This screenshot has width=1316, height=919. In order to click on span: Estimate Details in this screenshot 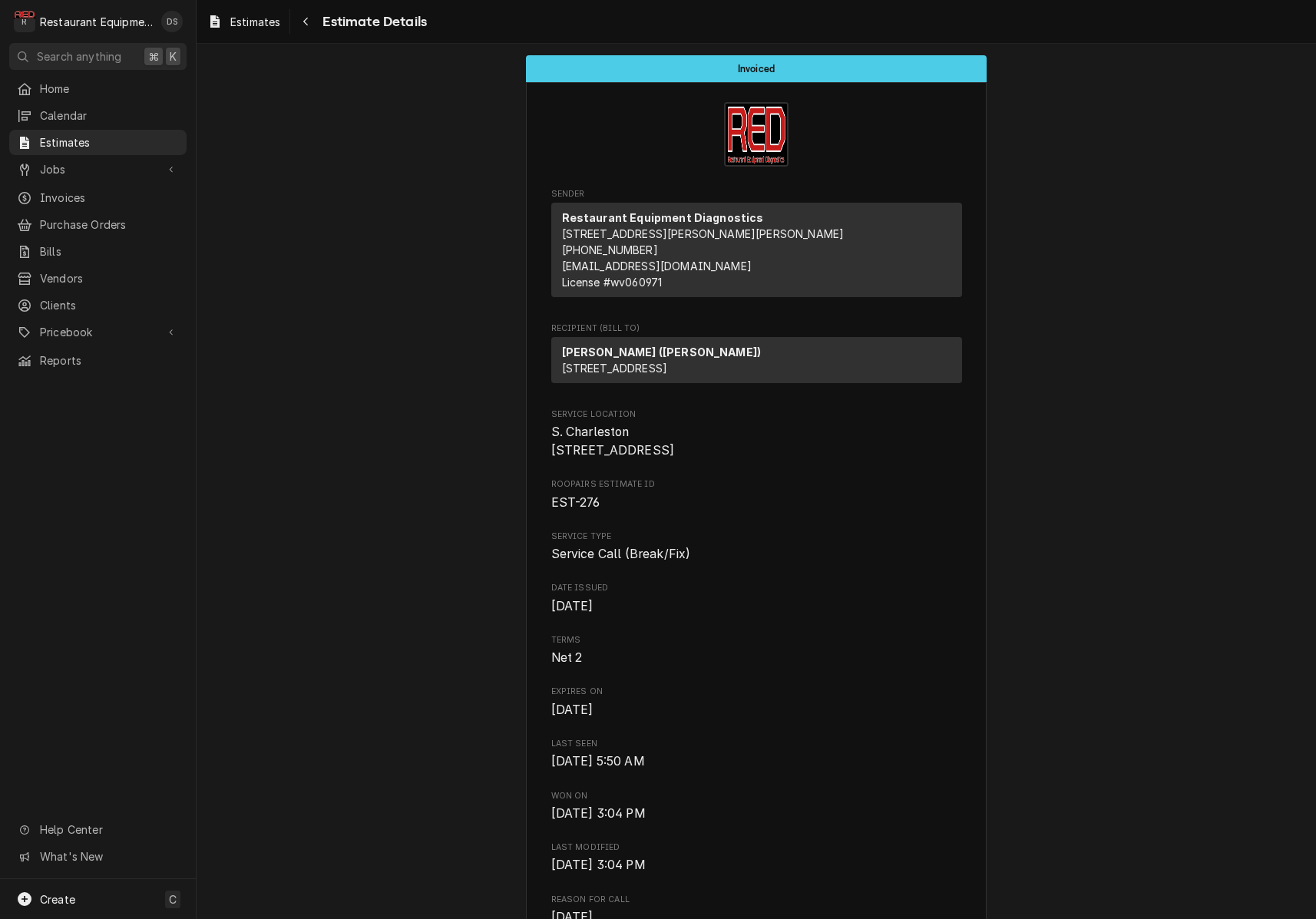, I will do `click(372, 22)`.